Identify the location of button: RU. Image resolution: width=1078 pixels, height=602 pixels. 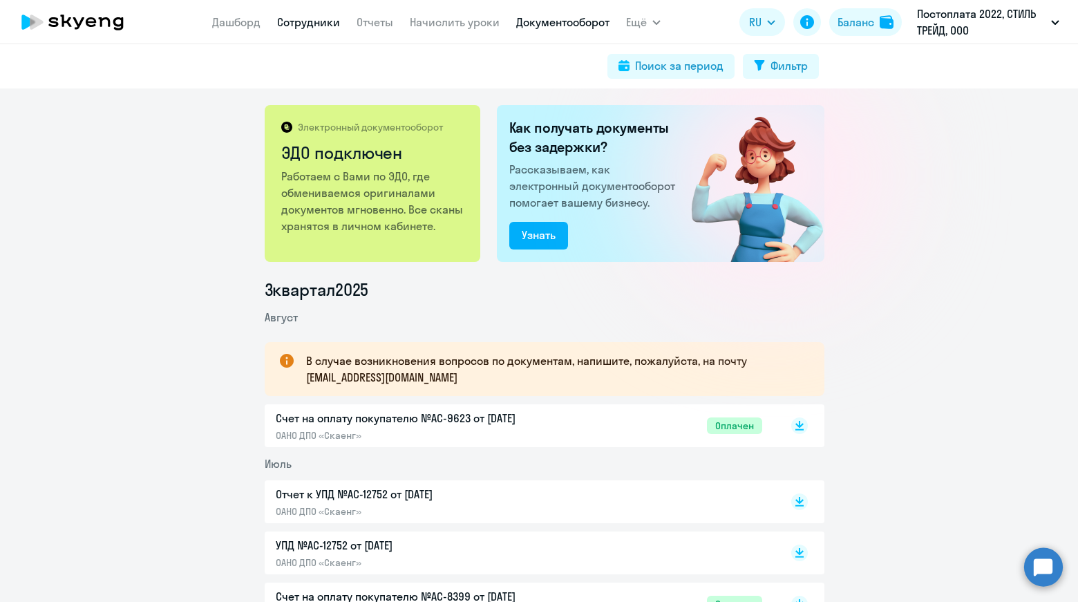
(762, 22).